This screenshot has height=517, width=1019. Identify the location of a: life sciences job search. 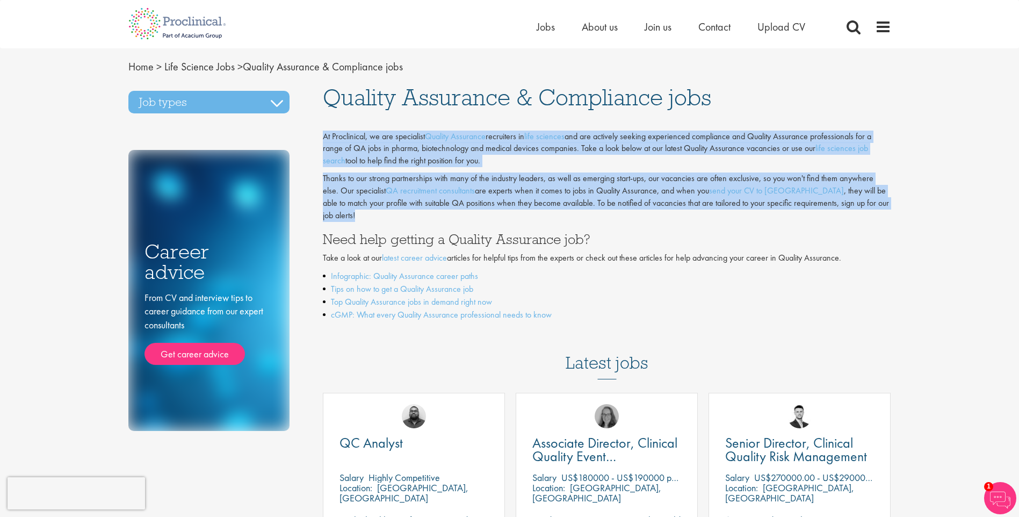
(595, 154).